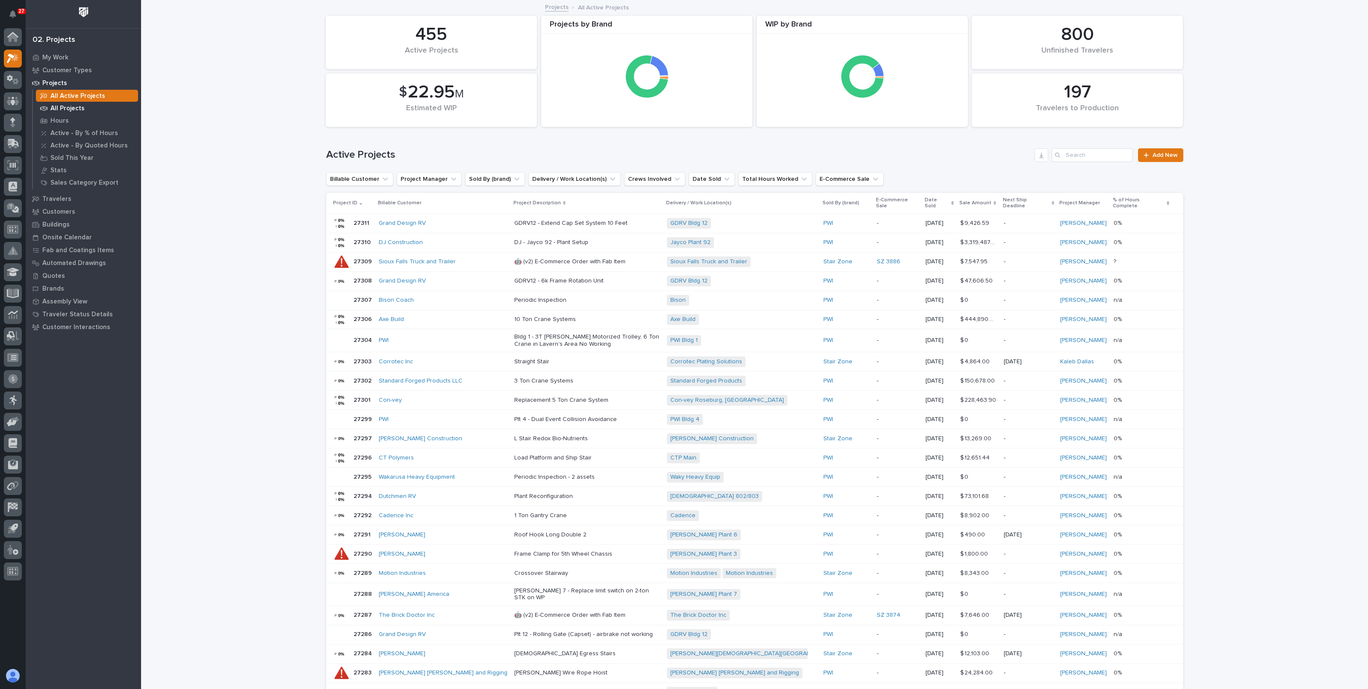 This screenshot has width=1368, height=689. Describe the element at coordinates (396, 458) in the screenshot. I see `a: CT Polymers` at that location.